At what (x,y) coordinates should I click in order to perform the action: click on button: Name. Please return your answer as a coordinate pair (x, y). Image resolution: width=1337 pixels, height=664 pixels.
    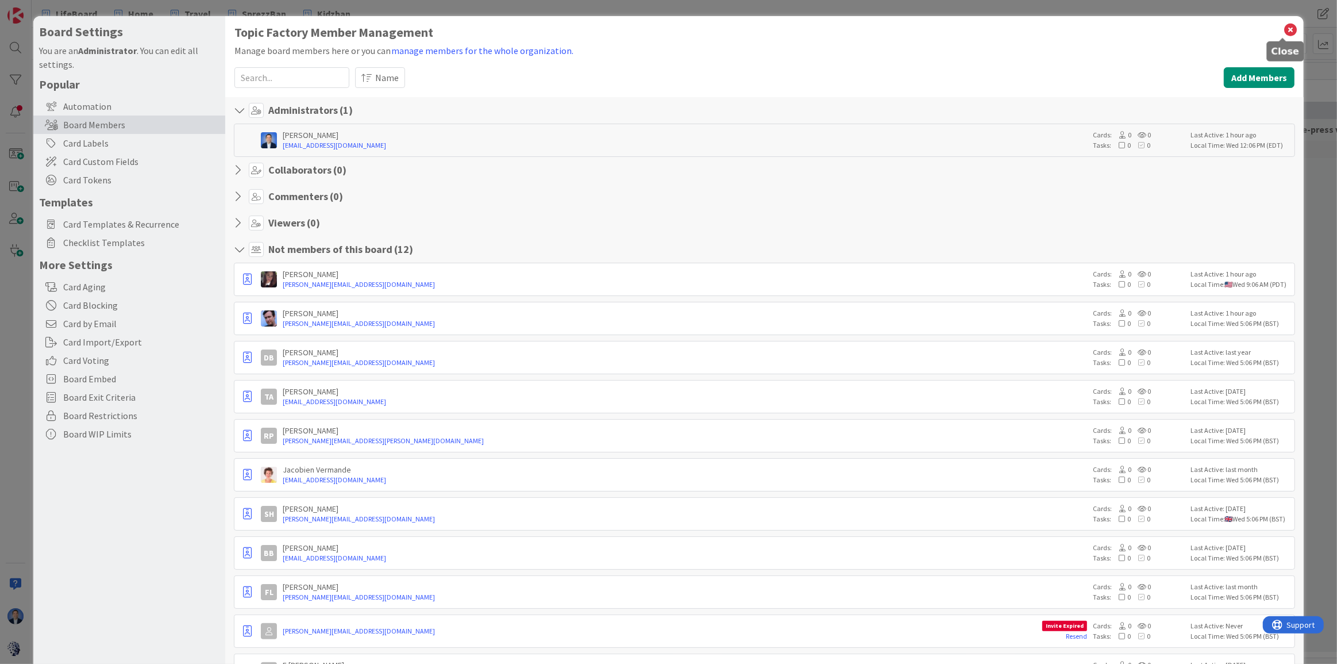
    Looking at the image, I should click on (380, 78).